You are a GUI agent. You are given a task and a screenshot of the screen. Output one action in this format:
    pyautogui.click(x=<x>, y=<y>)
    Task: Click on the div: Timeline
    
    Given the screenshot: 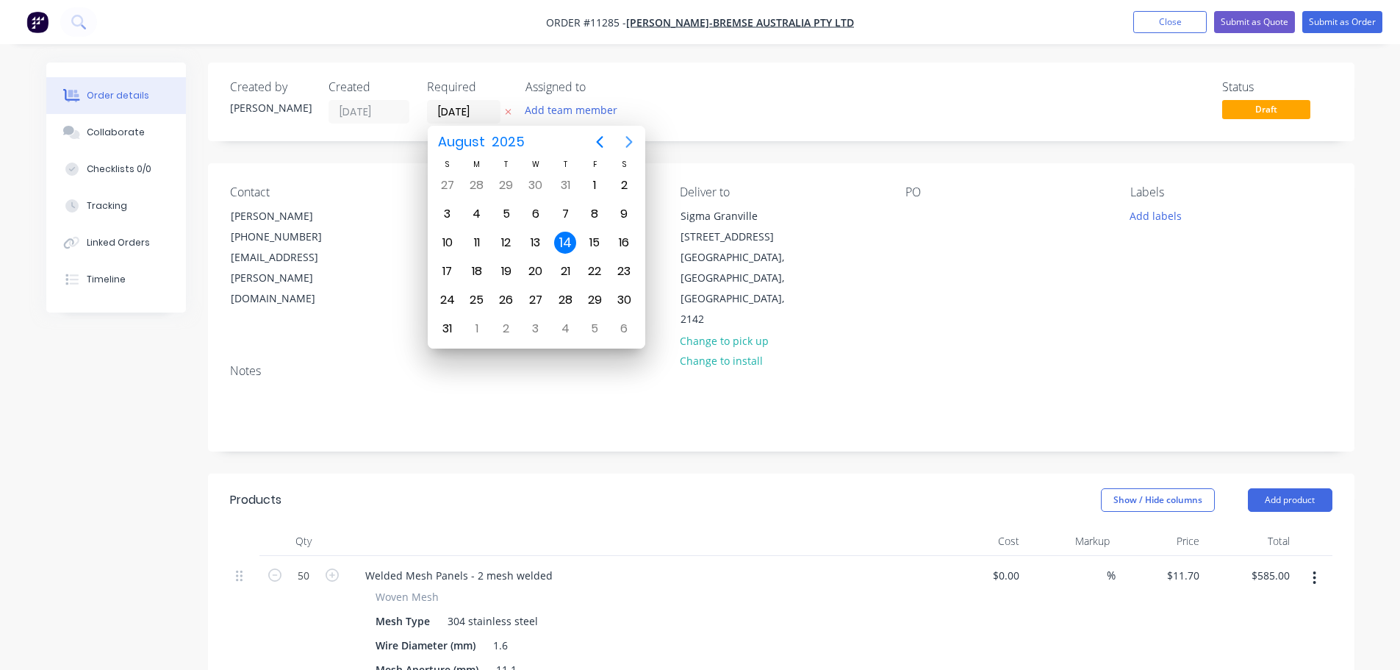 What is the action you would take?
    pyautogui.click(x=106, y=279)
    